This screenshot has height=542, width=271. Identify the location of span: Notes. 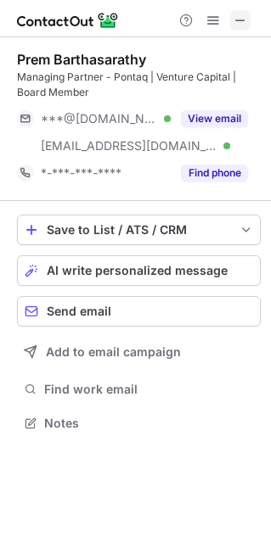
(148, 423).